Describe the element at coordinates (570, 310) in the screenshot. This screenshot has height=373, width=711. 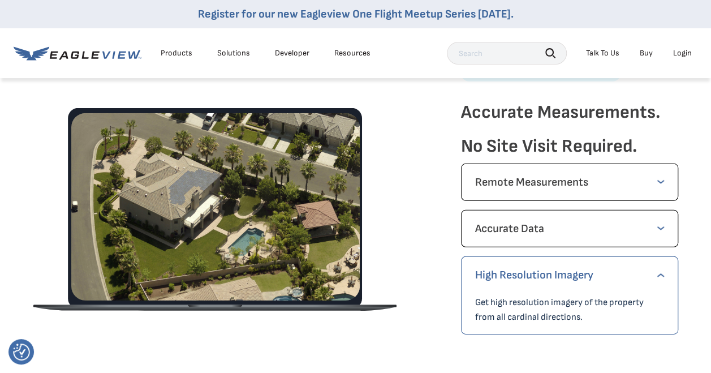
I see `p: Get high resolution imagery of the property from all cardinal directions.` at that location.